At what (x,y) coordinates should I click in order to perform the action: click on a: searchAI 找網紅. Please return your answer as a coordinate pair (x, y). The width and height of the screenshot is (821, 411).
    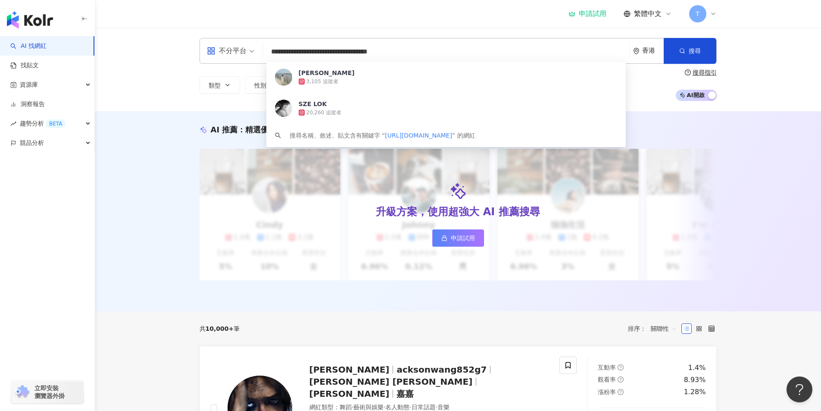
    Looking at the image, I should click on (28, 46).